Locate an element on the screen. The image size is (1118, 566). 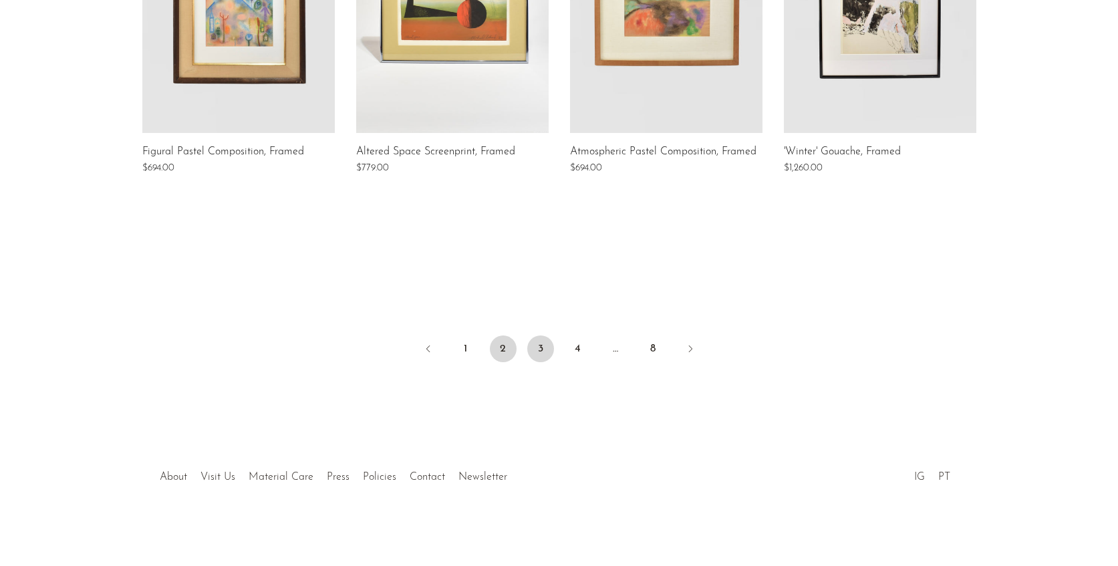
ul: Quick links is located at coordinates (333, 474).